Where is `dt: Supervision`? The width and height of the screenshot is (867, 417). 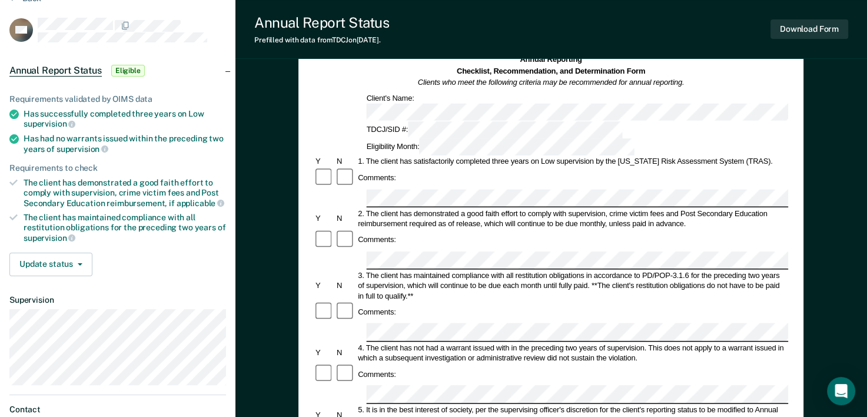
dt: Supervision is located at coordinates (118, 300).